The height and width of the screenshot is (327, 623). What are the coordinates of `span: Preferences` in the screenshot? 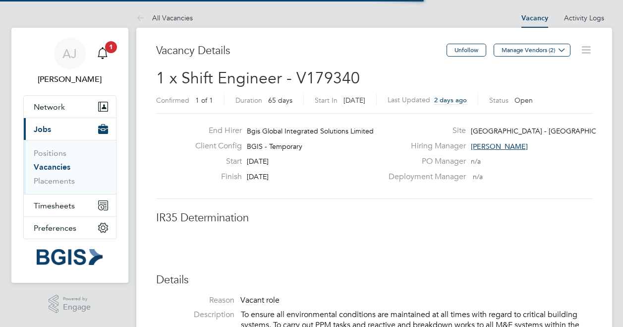 It's located at (55, 228).